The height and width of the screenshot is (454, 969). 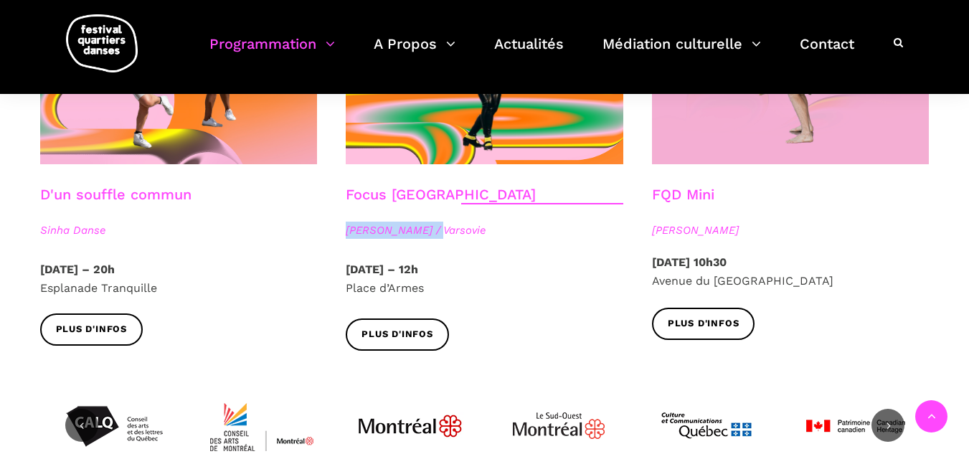 I want to click on span: Esplanade Tranquille, so click(x=98, y=288).